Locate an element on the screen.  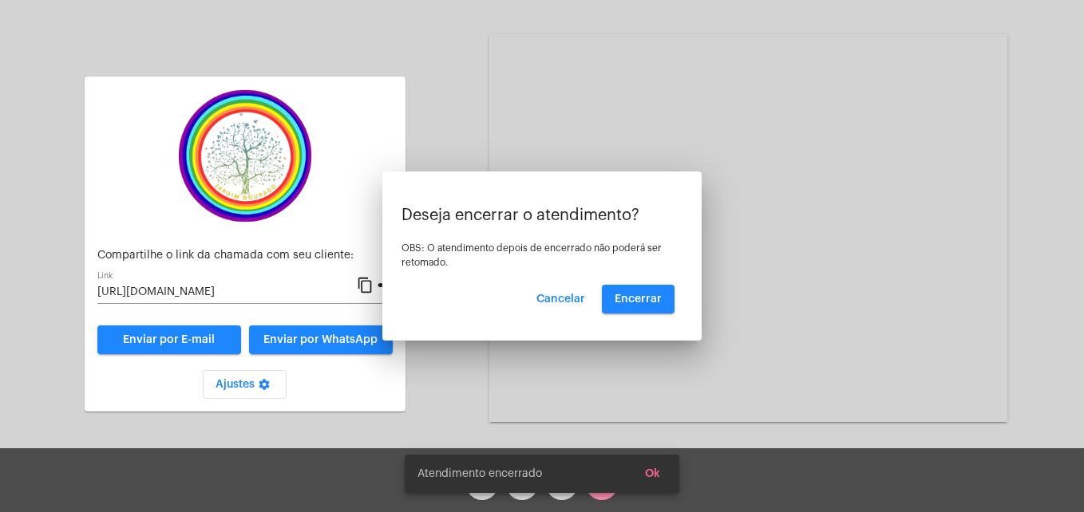
span: Encerrar is located at coordinates (638, 299).